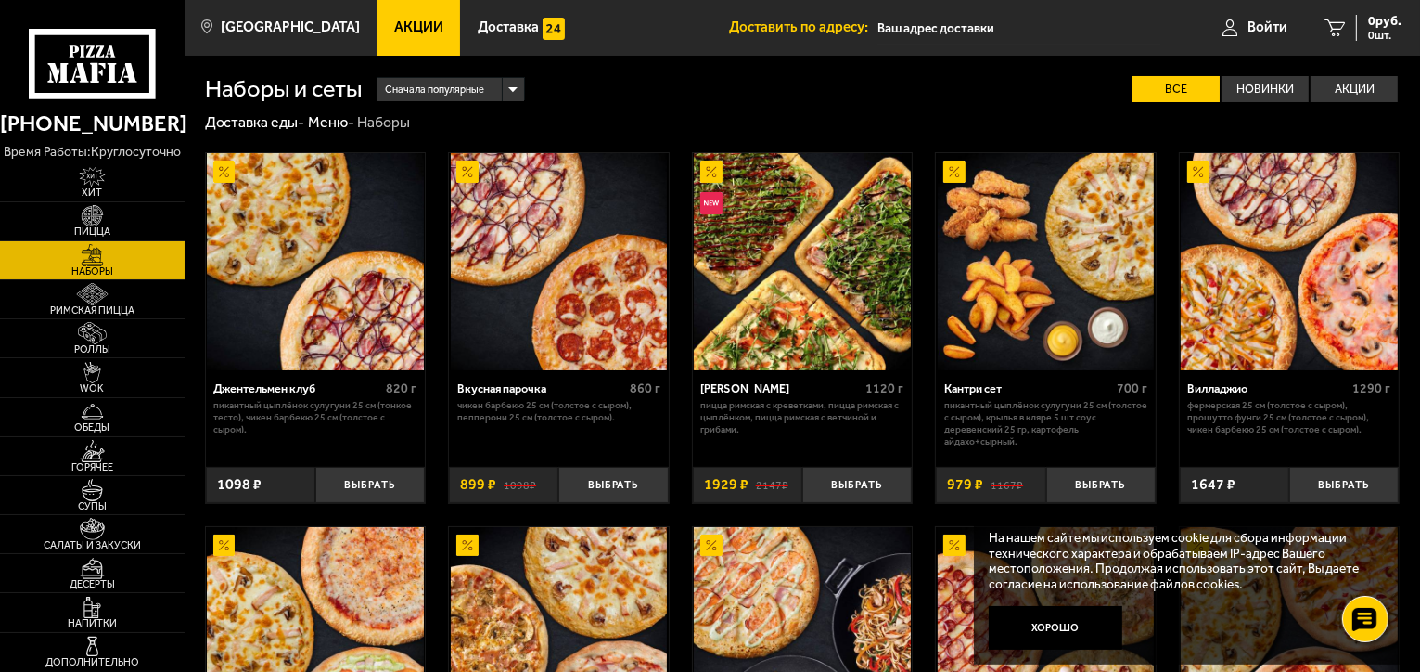 This screenshot has height=672, width=1420. Describe the element at coordinates (508, 27) in the screenshot. I see `span: Доставка` at that location.